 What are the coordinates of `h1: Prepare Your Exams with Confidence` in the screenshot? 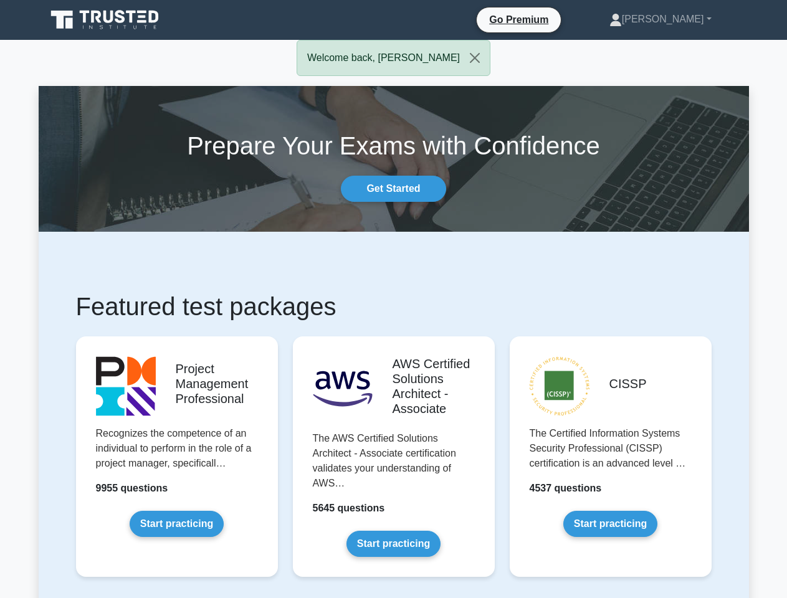 It's located at (394, 146).